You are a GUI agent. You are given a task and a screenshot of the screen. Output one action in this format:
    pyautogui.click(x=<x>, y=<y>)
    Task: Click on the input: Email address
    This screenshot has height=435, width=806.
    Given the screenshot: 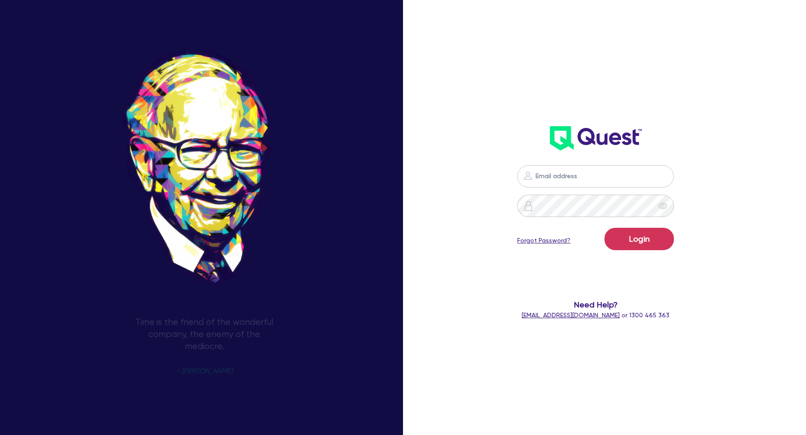 What is the action you would take?
    pyautogui.click(x=596, y=176)
    